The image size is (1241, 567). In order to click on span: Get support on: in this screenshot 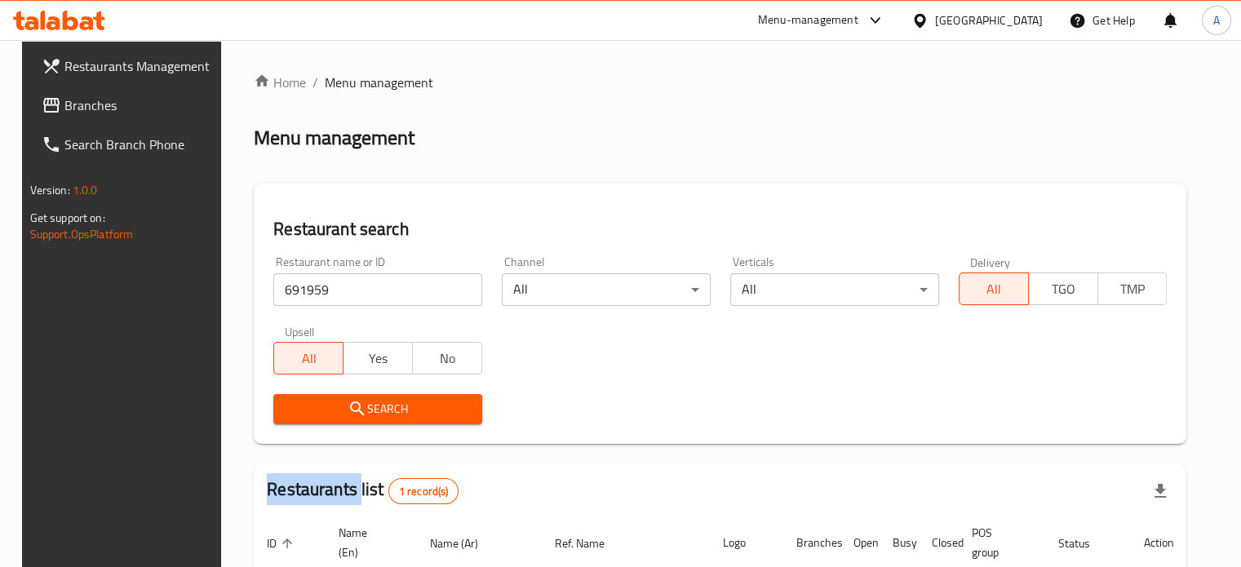, I will do `click(68, 218)`.